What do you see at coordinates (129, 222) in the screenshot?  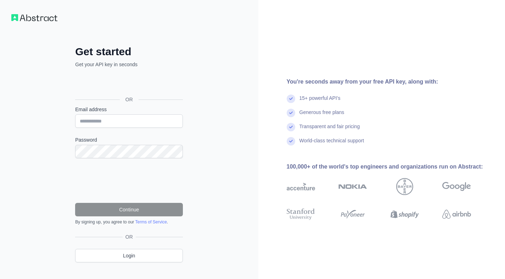 I see `div: By signing up, you agree to our .` at bounding box center [129, 222].